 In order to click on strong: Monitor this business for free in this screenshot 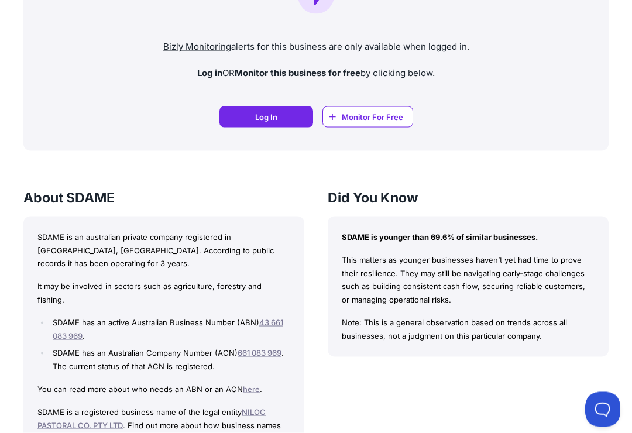, I will do `click(297, 73)`.